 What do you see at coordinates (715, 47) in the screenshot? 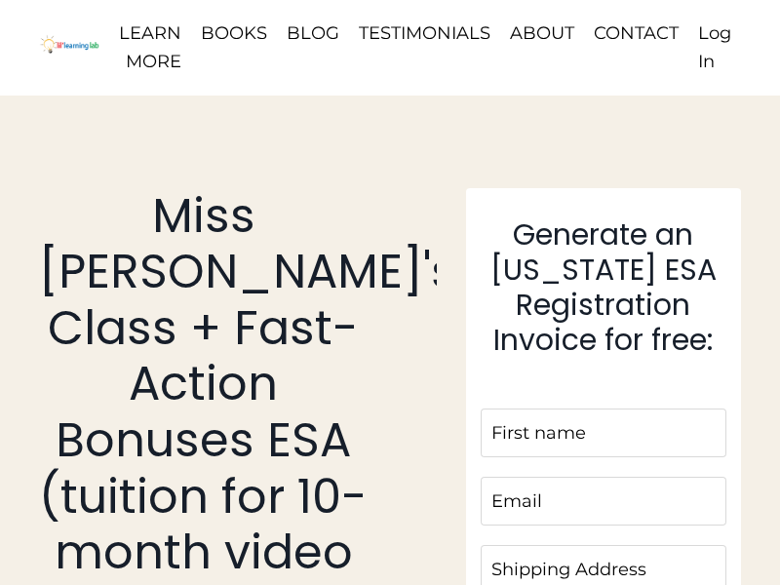
I see `a: Log In` at bounding box center [715, 47].